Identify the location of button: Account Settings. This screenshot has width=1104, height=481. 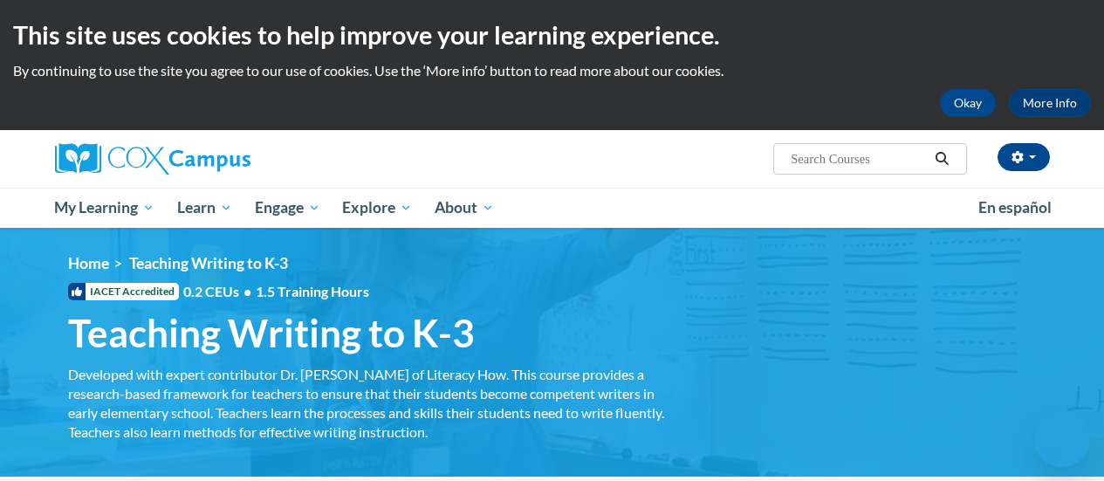
(1023, 157).